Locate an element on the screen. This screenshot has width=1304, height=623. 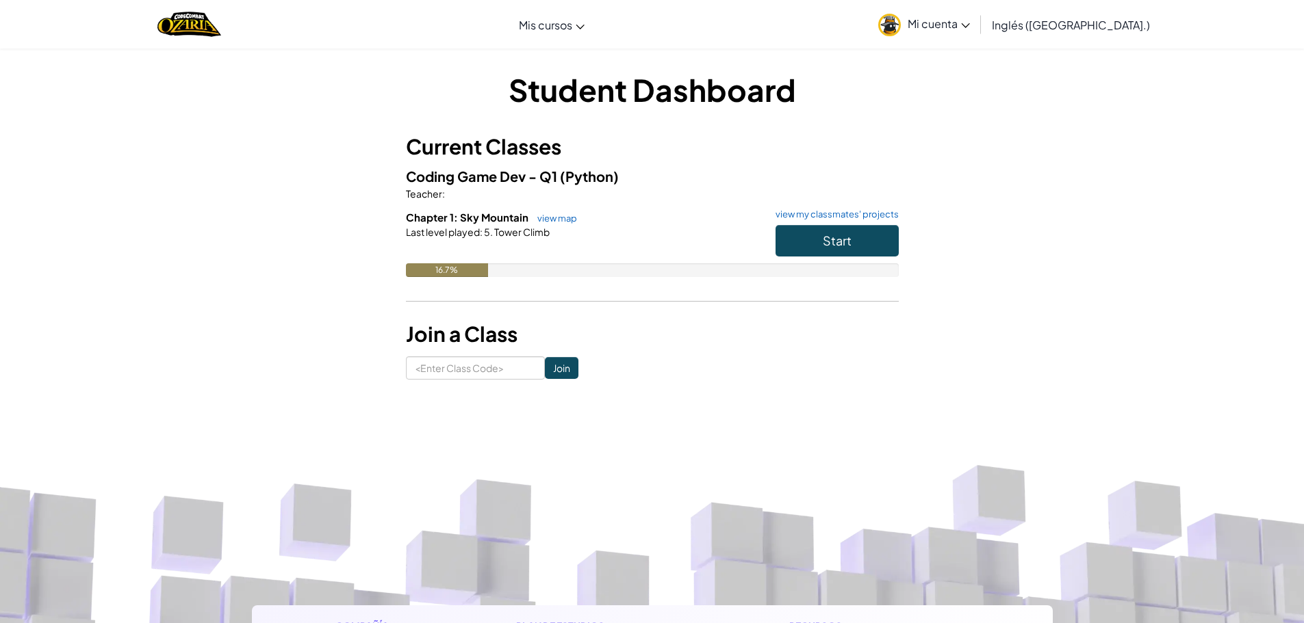
span: 5. is located at coordinates (487, 232).